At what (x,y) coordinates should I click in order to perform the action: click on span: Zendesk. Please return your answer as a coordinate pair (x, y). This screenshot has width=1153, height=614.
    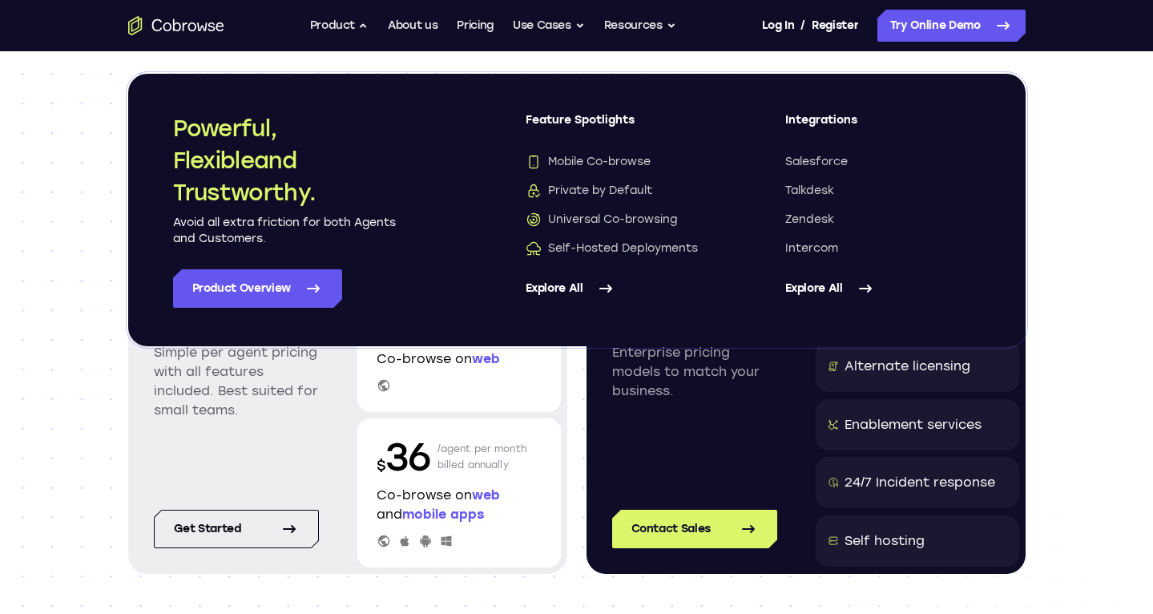
    Looking at the image, I should click on (809, 220).